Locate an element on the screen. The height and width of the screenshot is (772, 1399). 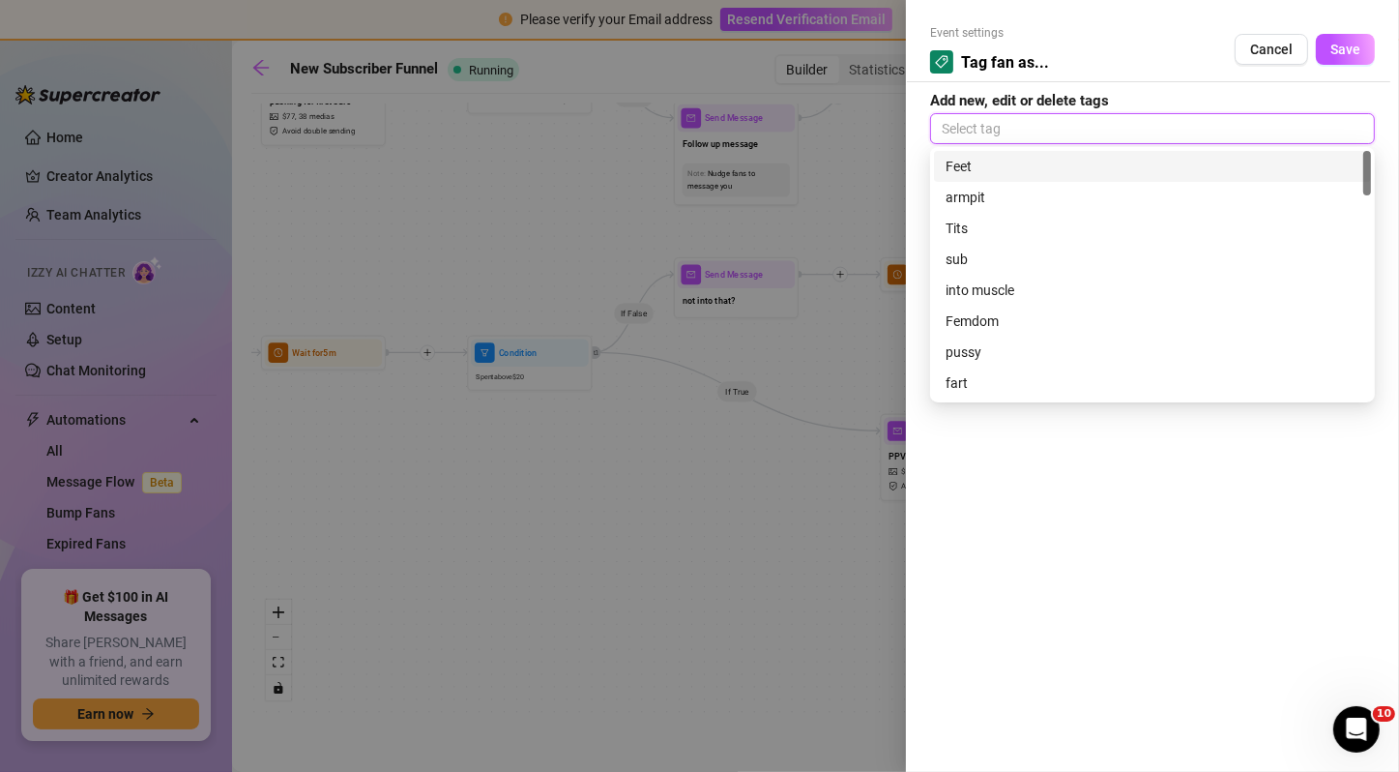
div: Feet is located at coordinates (1153, 166).